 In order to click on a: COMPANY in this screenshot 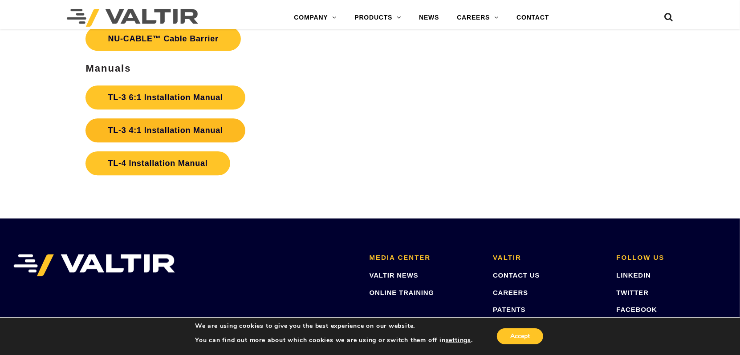, I will do `click(315, 18)`.